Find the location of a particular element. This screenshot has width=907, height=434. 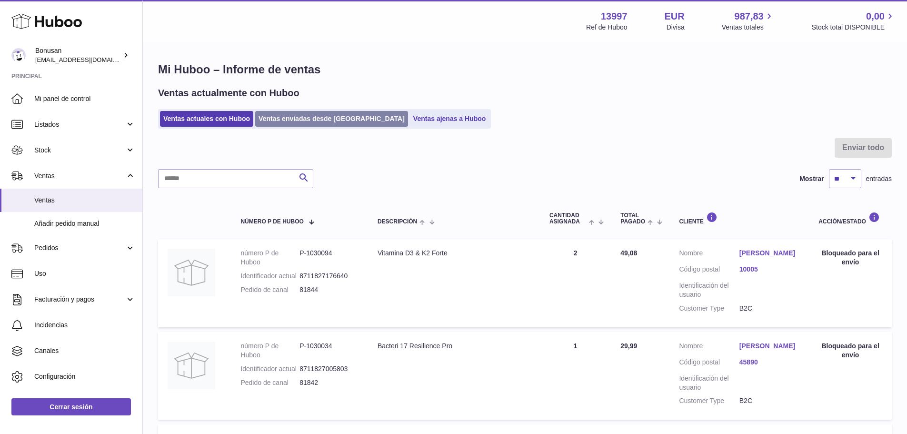

a: 10005 is located at coordinates (770, 269).